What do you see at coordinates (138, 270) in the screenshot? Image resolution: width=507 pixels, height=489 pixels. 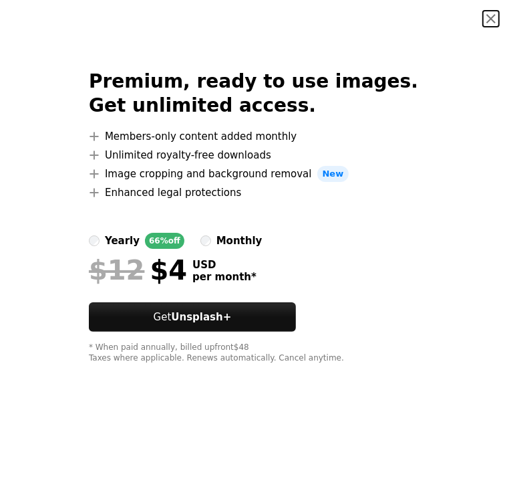 I see `div: $4` at bounding box center [138, 270].